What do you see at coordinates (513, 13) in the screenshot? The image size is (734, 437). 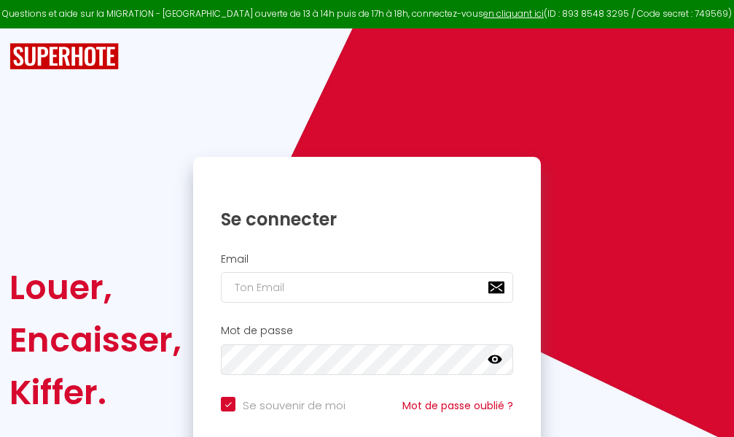 I see `a: en cliquant ici` at bounding box center [513, 13].